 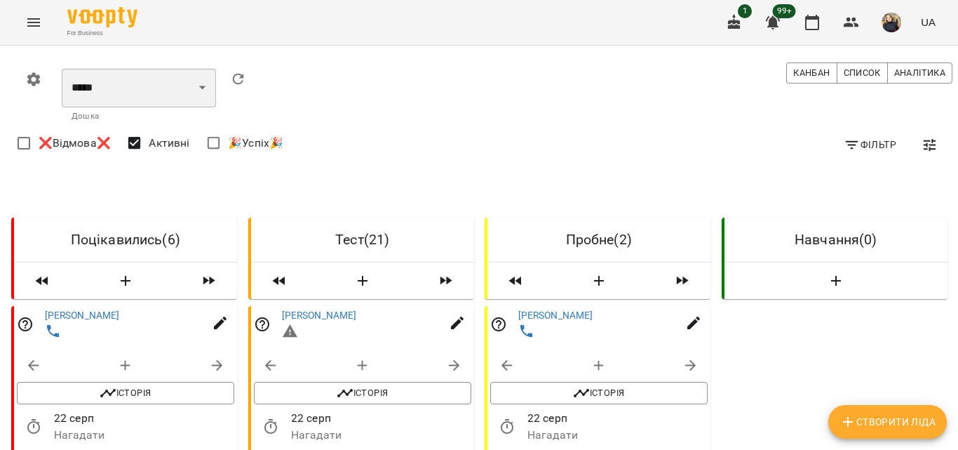 I want to click on button: Menu, so click(x=34, y=22).